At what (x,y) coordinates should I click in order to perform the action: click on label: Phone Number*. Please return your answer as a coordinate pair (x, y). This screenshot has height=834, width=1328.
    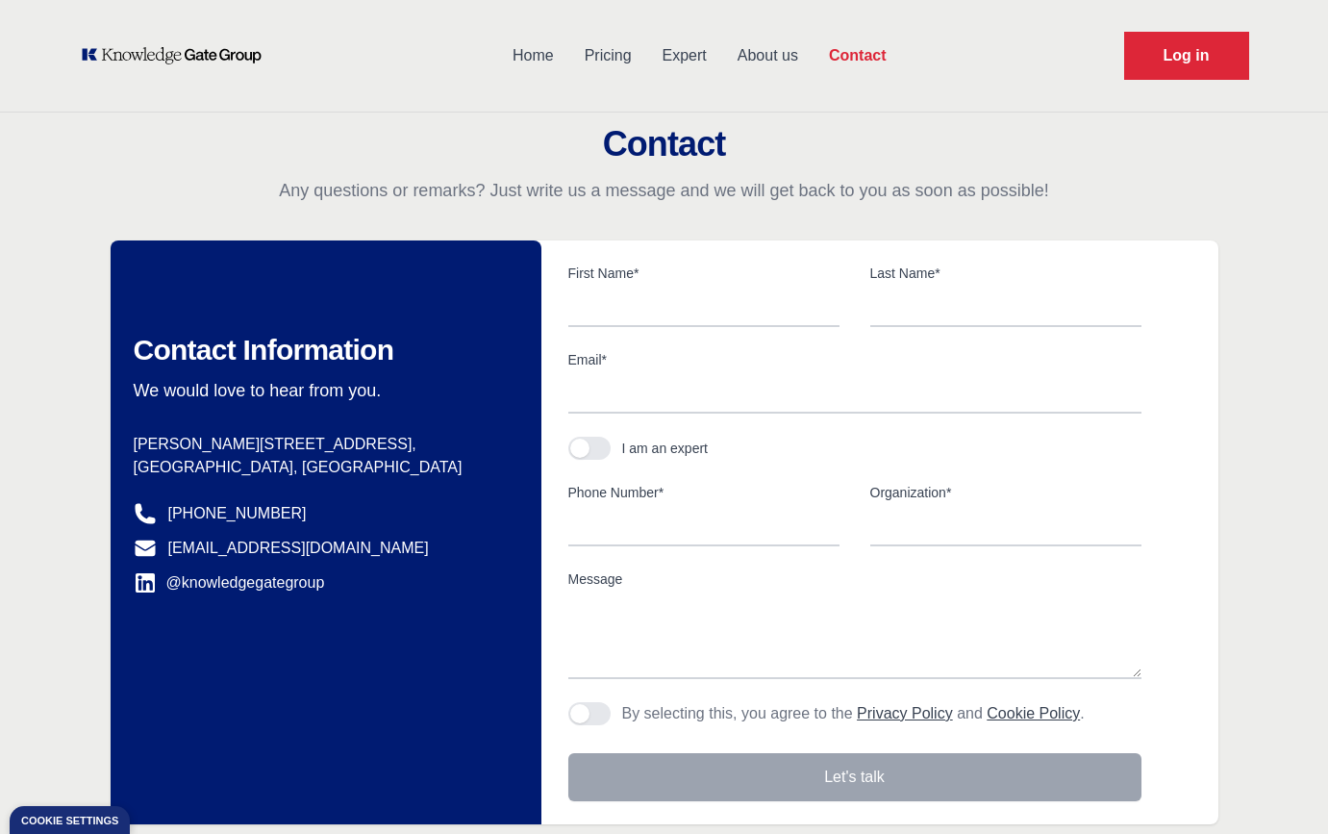
    Looking at the image, I should click on (704, 492).